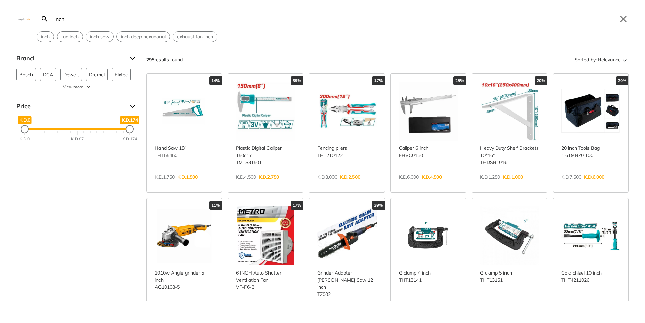  Describe the element at coordinates (77, 139) in the screenshot. I see `div: K.D.87` at that location.